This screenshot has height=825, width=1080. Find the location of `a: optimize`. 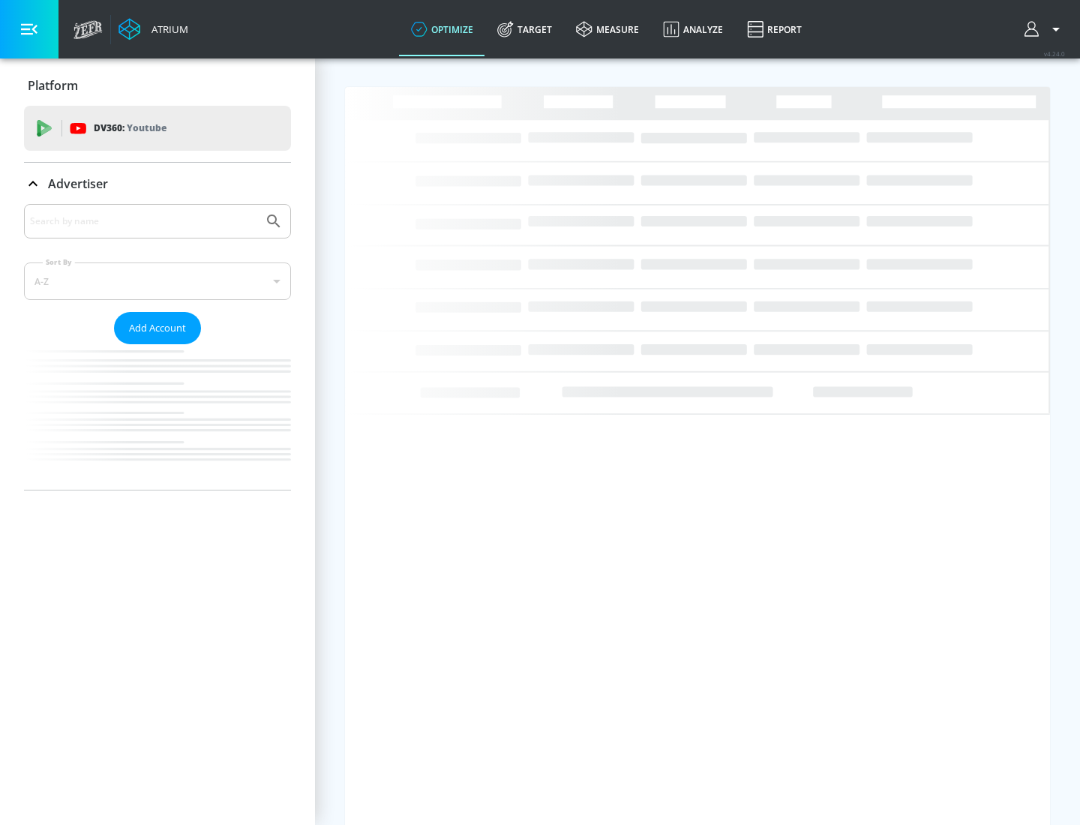

a: optimize is located at coordinates (442, 29).